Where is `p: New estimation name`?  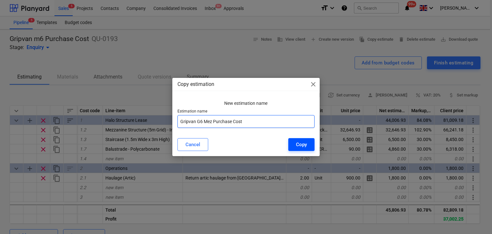 p: New estimation name is located at coordinates (245, 103).